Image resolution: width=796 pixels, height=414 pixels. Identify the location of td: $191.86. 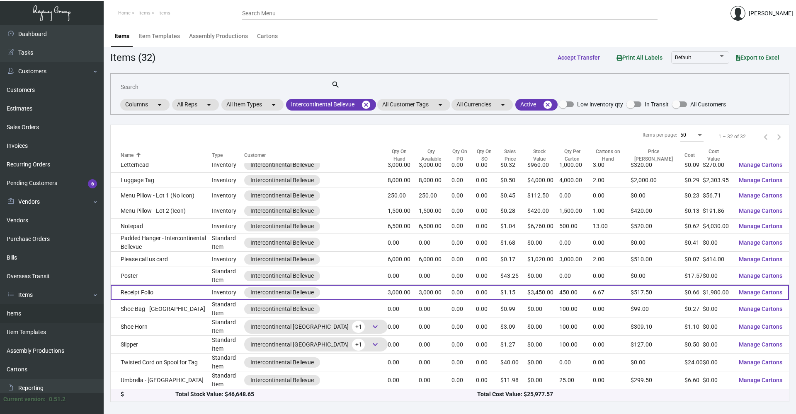
(717, 211).